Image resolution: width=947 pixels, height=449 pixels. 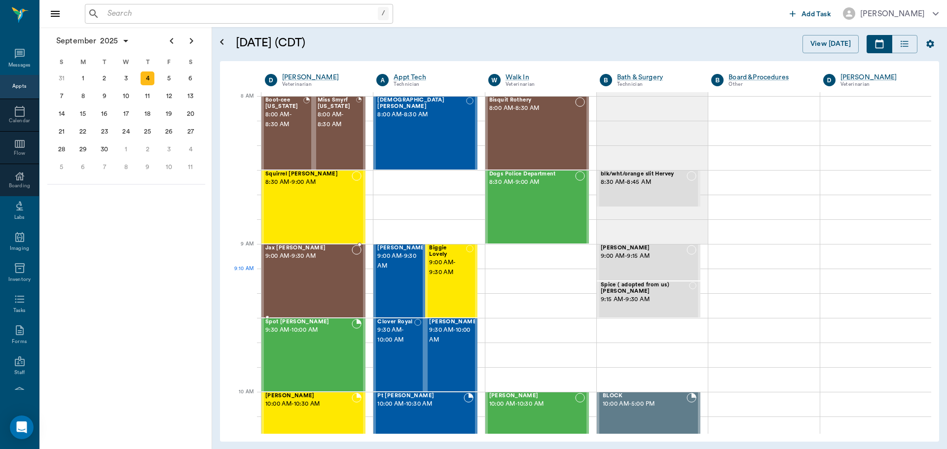 I want to click on div: Messages, so click(x=20, y=65).